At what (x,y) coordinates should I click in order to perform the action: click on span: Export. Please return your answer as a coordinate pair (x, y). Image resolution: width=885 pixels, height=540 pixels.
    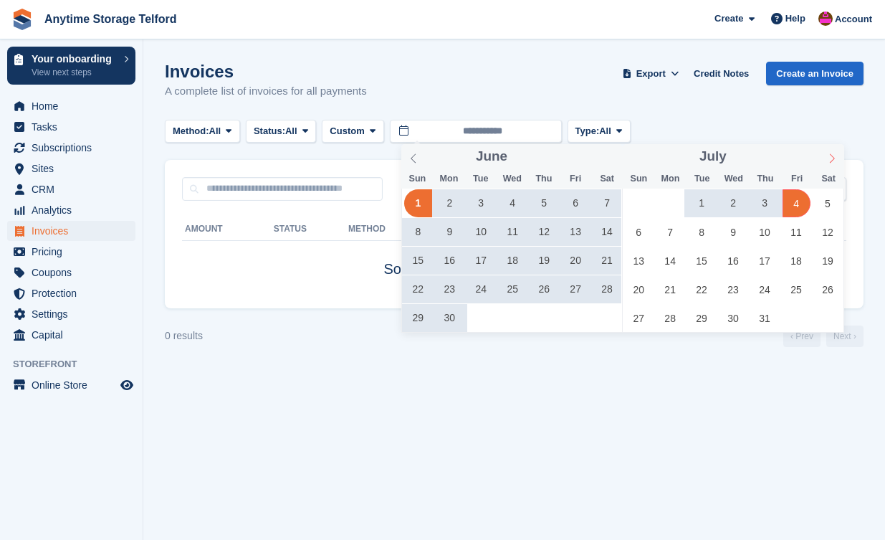
    Looking at the image, I should click on (651, 74).